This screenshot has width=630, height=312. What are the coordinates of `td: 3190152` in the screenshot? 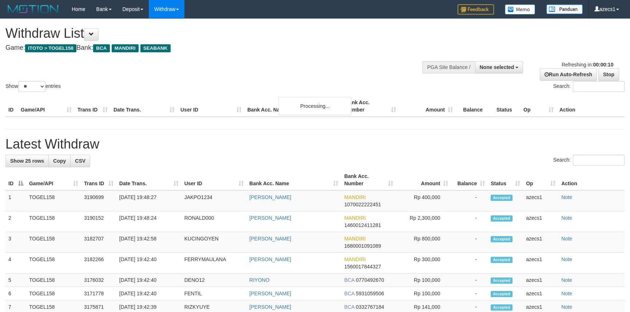 It's located at (99, 222).